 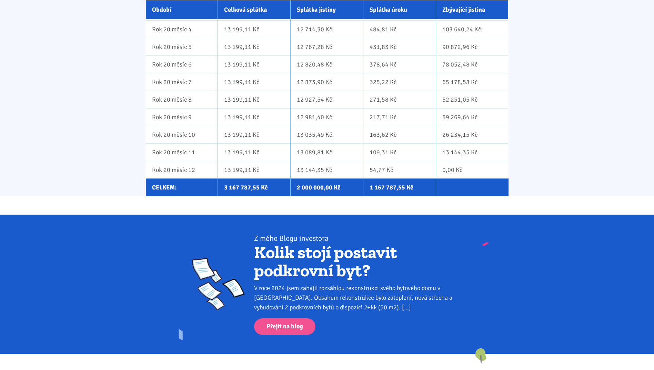 What do you see at coordinates (182, 152) in the screenshot?
I see `td: Rok 20 měsíc 11` at bounding box center [182, 152].